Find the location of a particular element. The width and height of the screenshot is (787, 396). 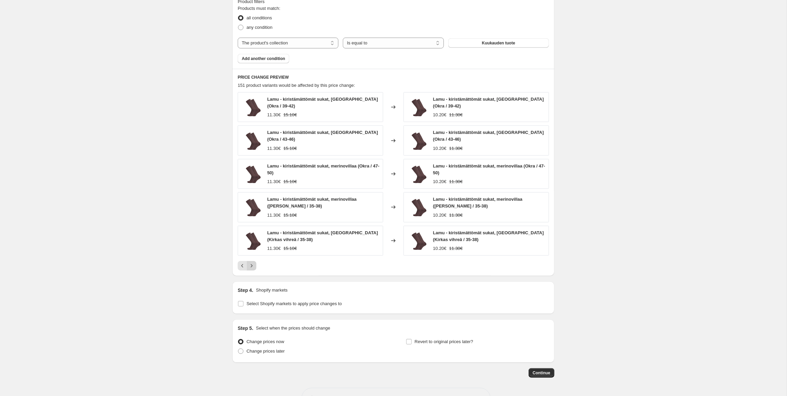

nav: Pagination is located at coordinates (247, 266).